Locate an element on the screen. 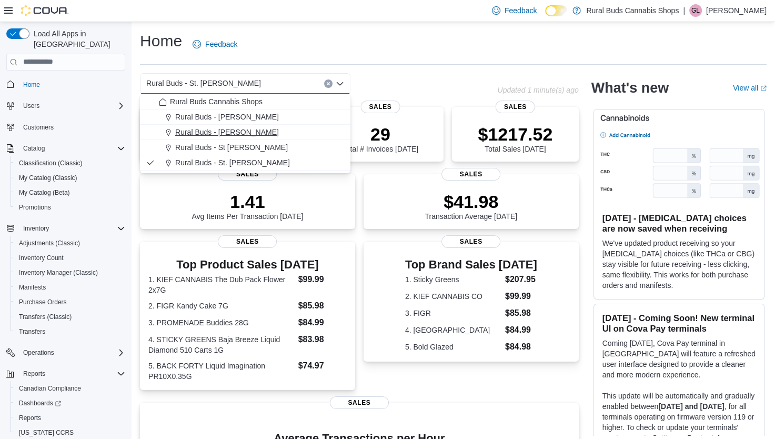 Image resolution: width=775 pixels, height=439 pixels. button: Inventory Manager (Classic) is located at coordinates (70, 273).